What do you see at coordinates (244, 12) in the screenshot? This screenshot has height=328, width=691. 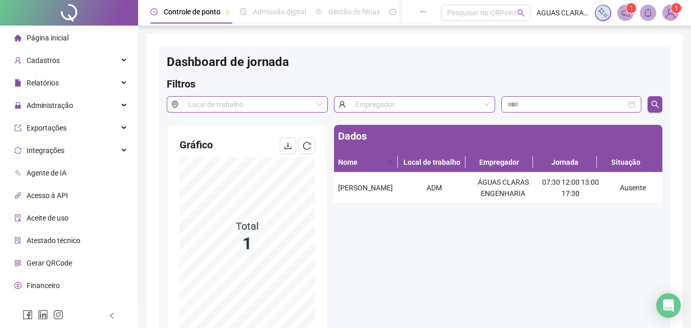 I see `span: file-done` at bounding box center [244, 12].